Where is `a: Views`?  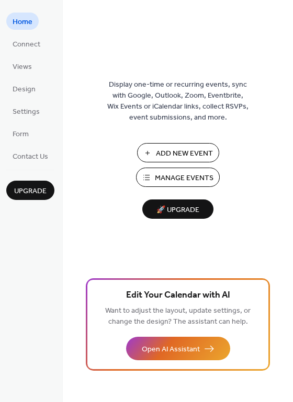
a: Views is located at coordinates (22, 66).